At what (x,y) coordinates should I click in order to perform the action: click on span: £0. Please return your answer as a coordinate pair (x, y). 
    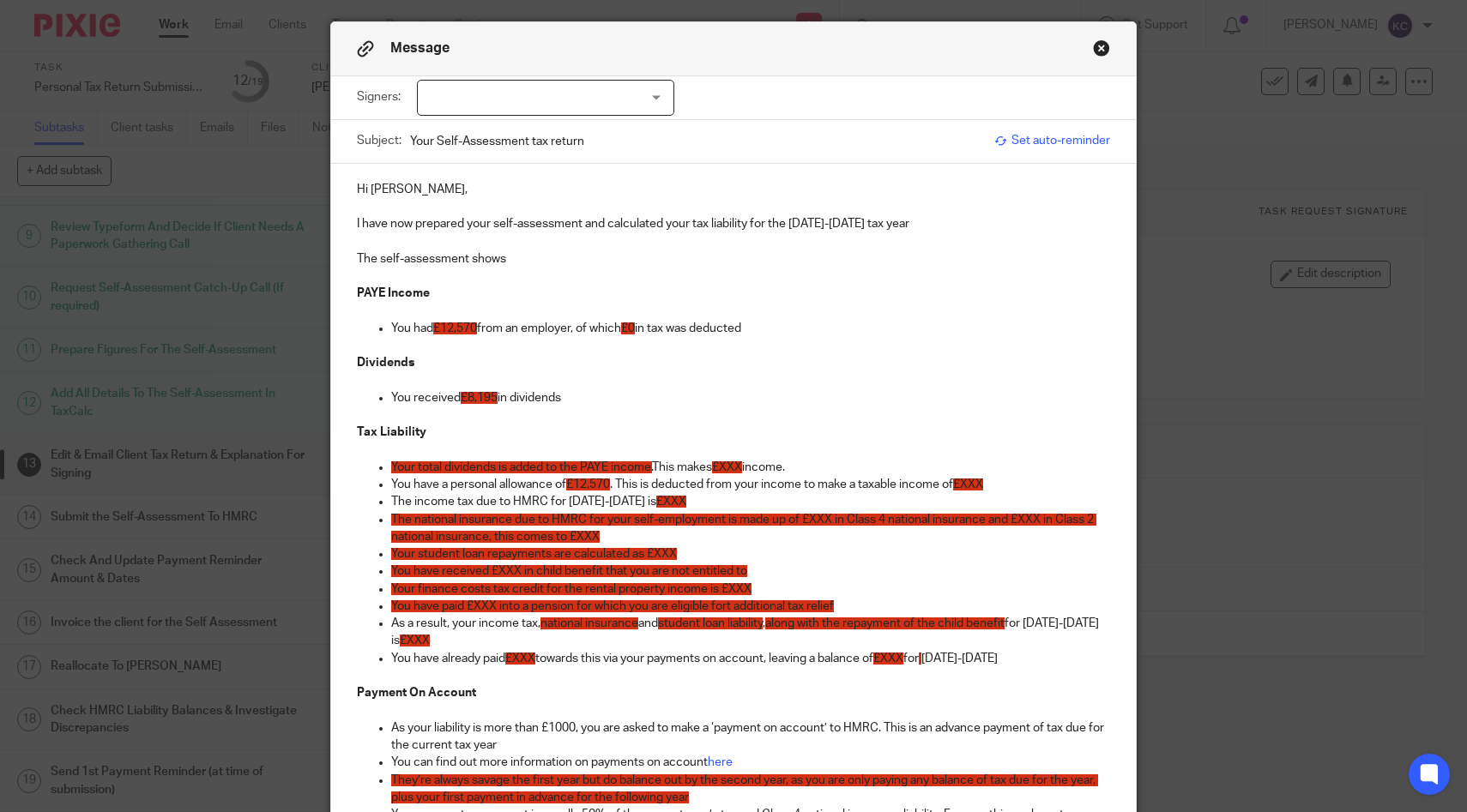
    Looking at the image, I should click on (628, 329).